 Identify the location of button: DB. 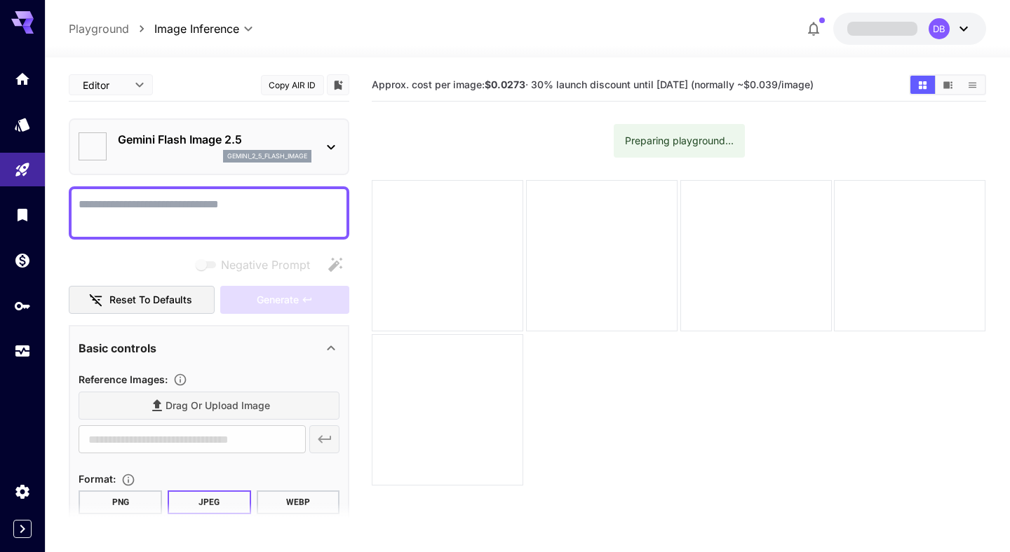
(909, 29).